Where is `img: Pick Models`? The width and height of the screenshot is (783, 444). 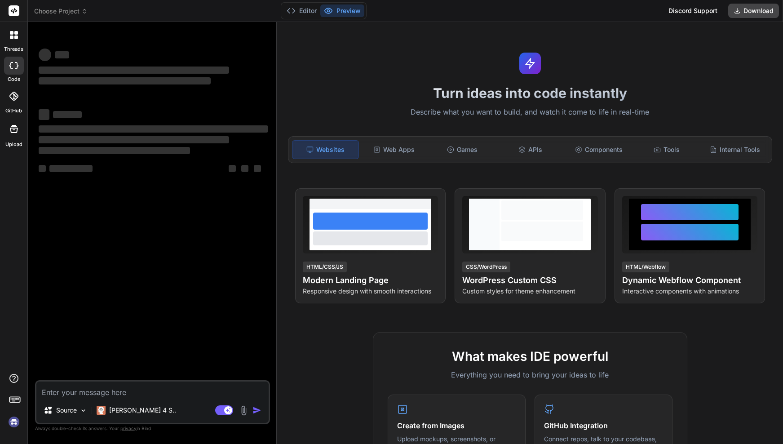
img: Pick Models is located at coordinates (83, 410).